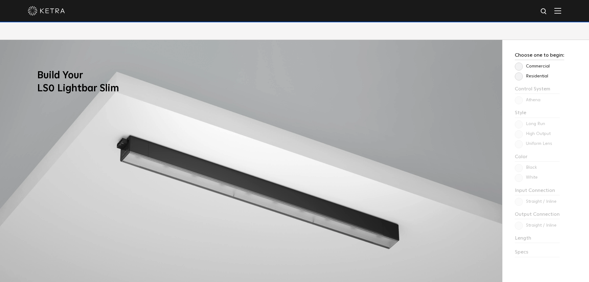 Image resolution: width=589 pixels, height=282 pixels. I want to click on h3: Choose one to begin:, so click(539, 56).